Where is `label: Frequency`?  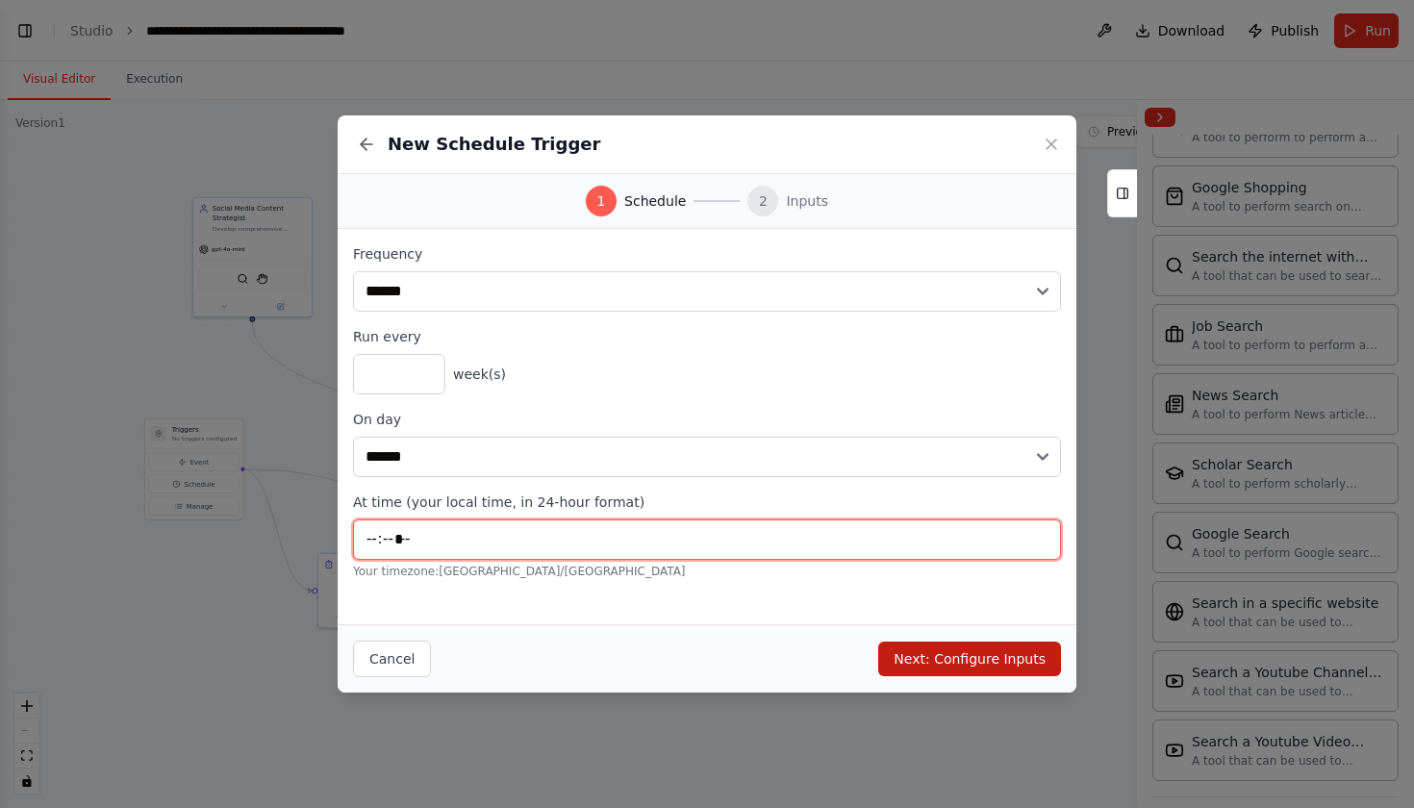 label: Frequency is located at coordinates (707, 254).